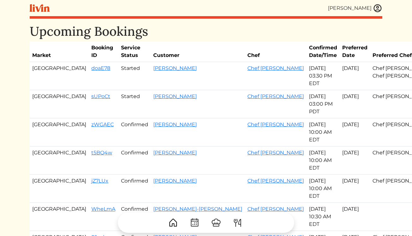 Image resolution: width=412 pixels, height=236 pixels. What do you see at coordinates (198, 52) in the screenshot?
I see `th: Customer` at bounding box center [198, 52].